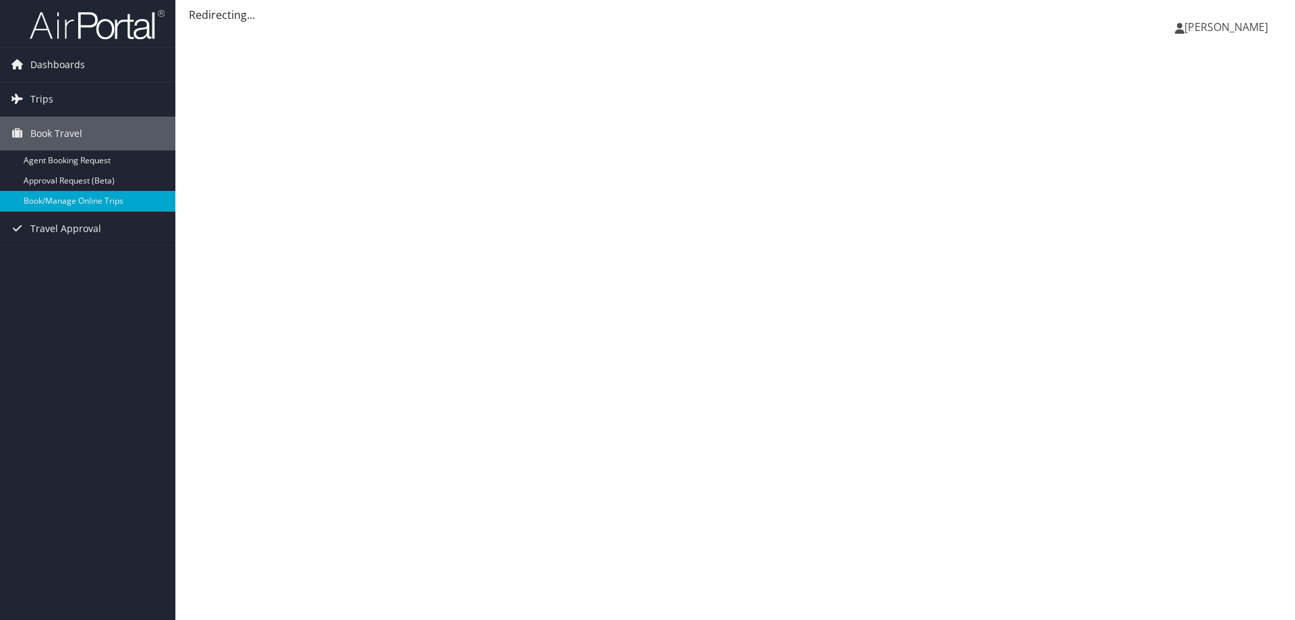 The image size is (1295, 620). I want to click on span: Book Travel, so click(56, 134).